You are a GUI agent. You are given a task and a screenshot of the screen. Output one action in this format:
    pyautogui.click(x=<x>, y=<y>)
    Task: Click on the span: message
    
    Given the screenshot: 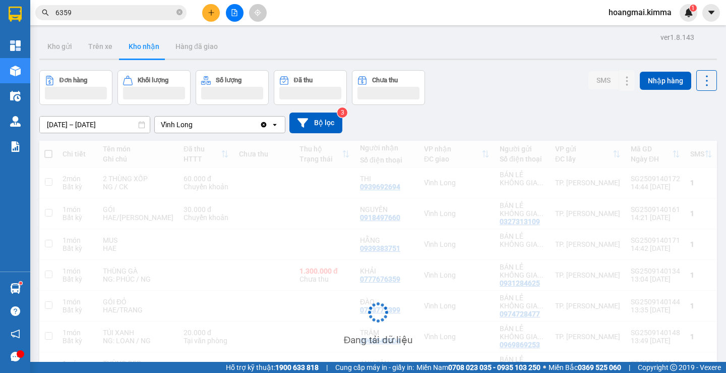 What is the action you would take?
    pyautogui.click(x=15, y=356)
    